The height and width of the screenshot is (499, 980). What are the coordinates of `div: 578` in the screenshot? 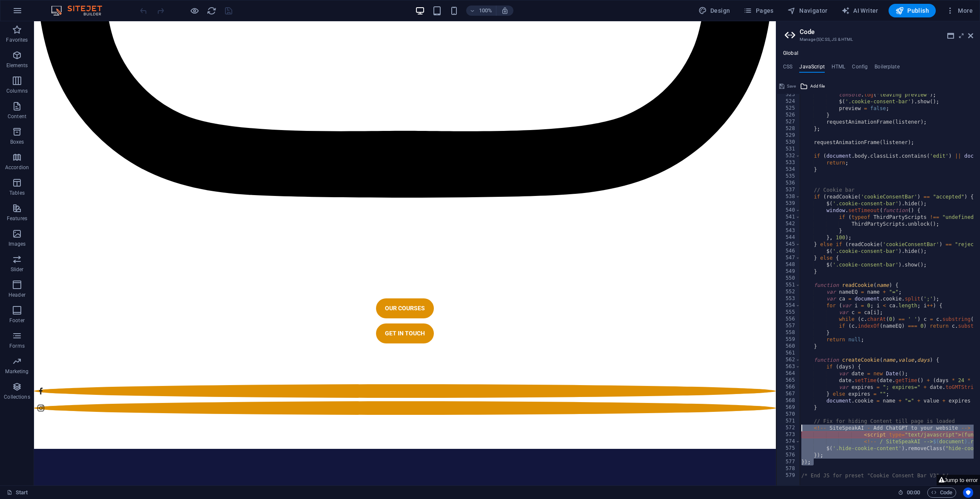 It's located at (789, 469).